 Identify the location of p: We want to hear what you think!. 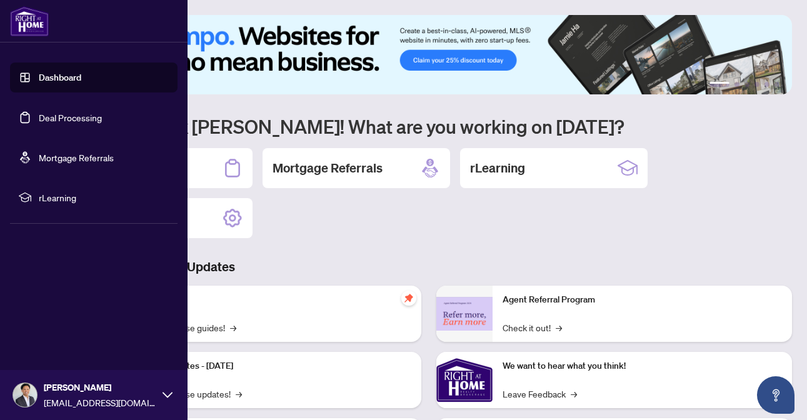
(643, 366).